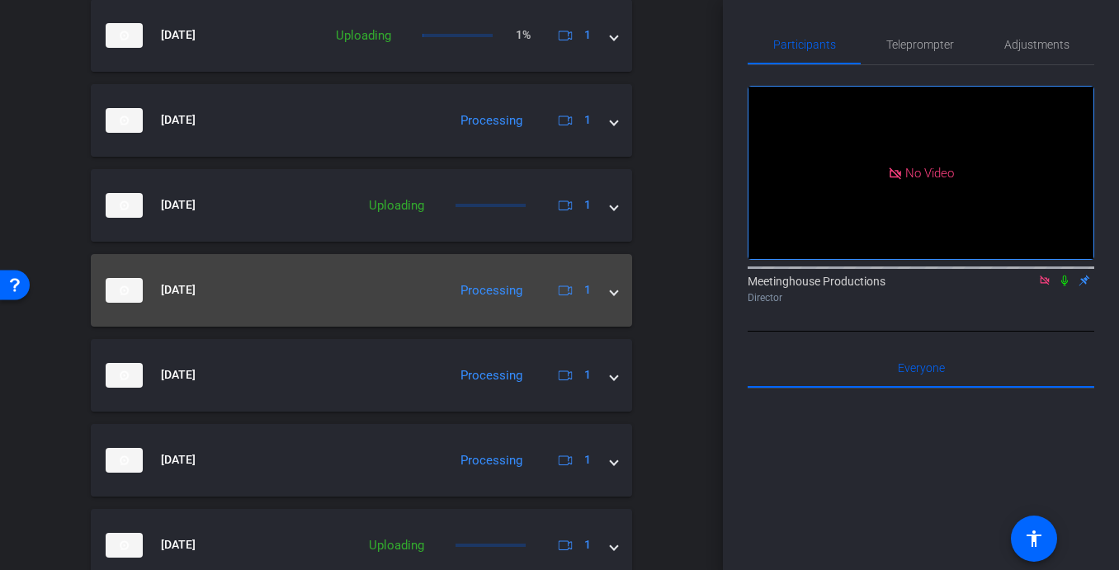 The image size is (1119, 570). What do you see at coordinates (1034, 539) in the screenshot?
I see `mat-icon: accessibility` at bounding box center [1034, 539].